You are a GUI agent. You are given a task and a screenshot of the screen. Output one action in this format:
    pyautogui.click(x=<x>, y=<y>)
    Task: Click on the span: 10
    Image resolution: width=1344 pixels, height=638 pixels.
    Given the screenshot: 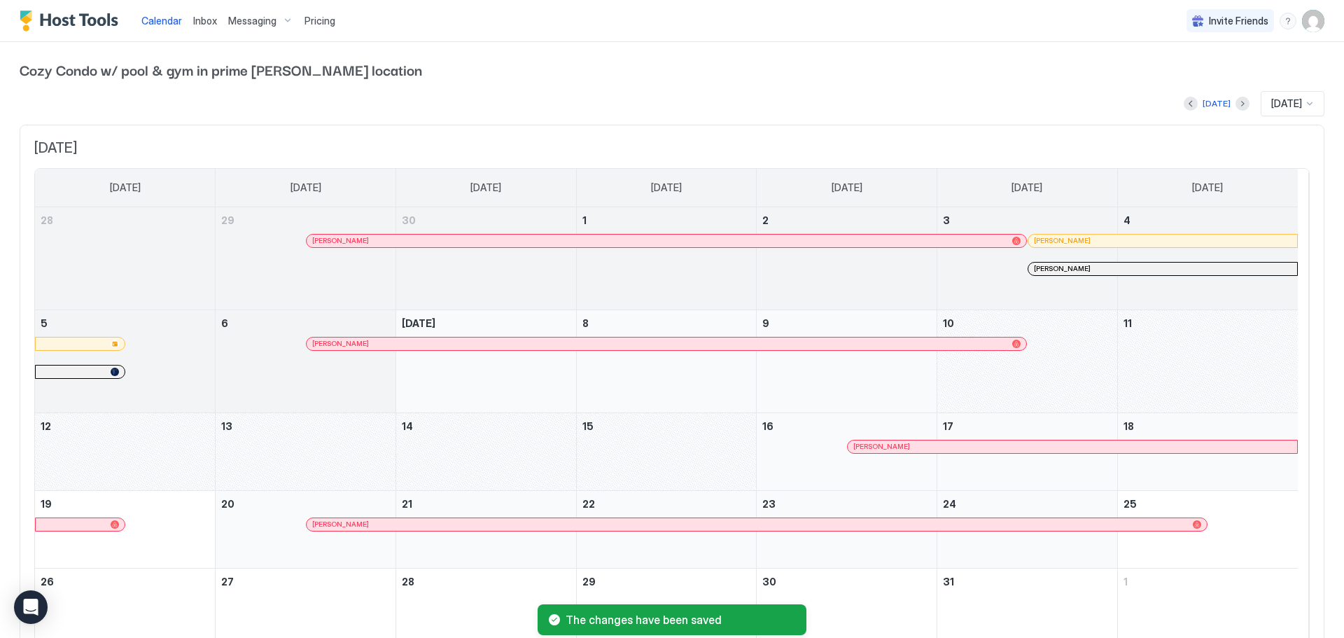 What is the action you would take?
    pyautogui.click(x=949, y=323)
    